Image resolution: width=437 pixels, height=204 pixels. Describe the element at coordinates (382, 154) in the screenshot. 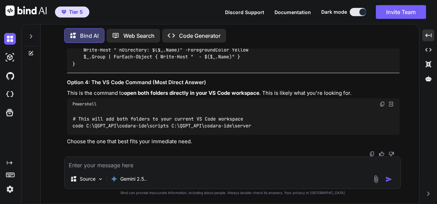

I see `img: like` at that location.